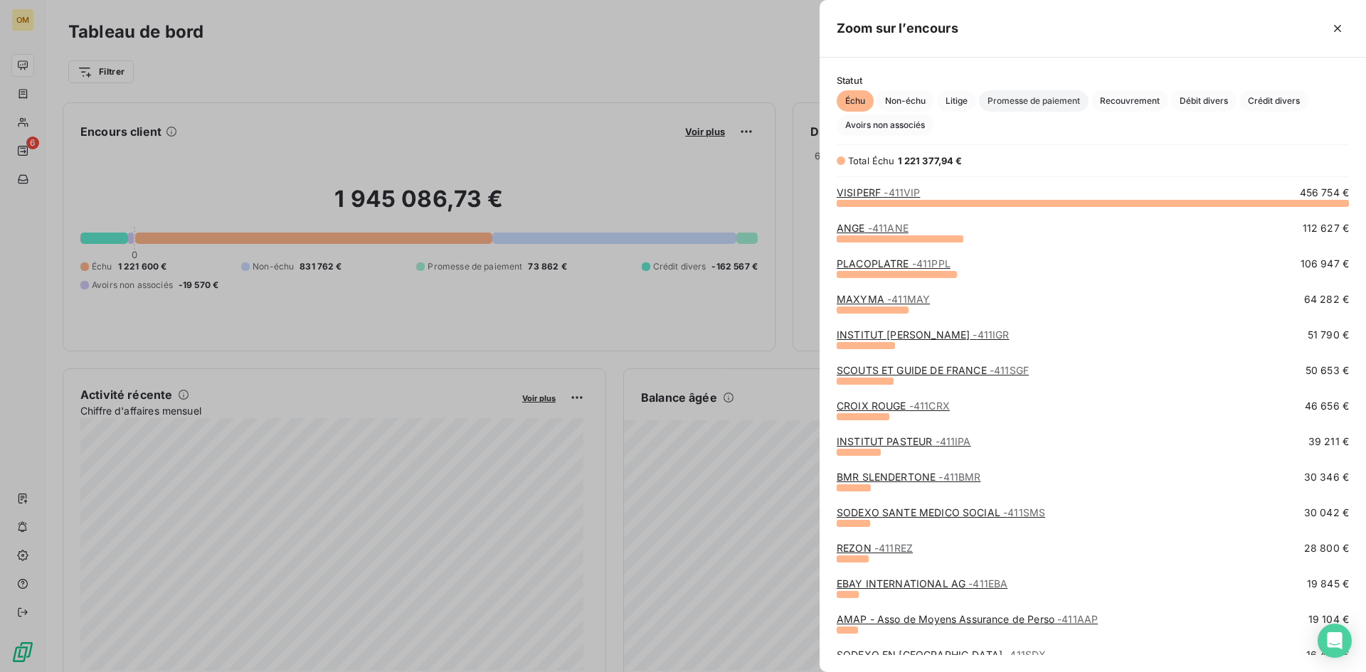  Describe the element at coordinates (1325, 228) in the screenshot. I see `span: 112 627 €` at that location.